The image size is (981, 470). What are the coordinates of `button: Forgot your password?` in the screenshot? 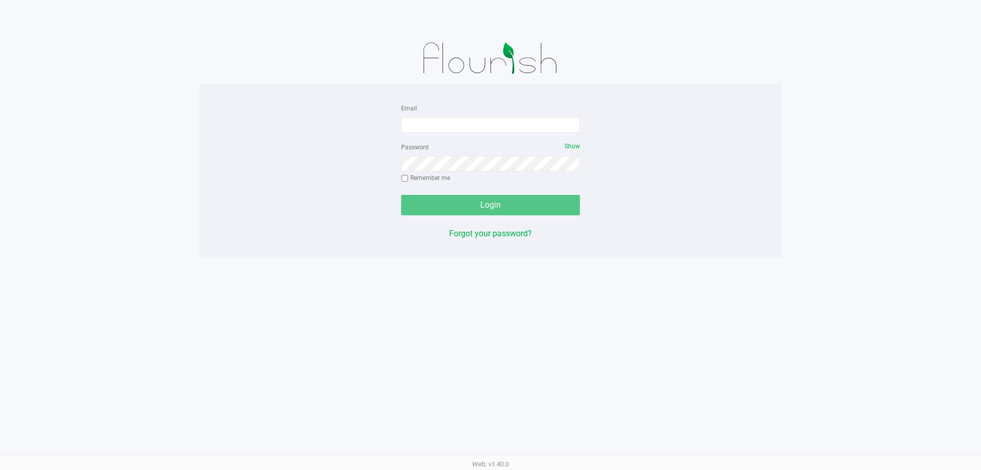 It's located at (491, 234).